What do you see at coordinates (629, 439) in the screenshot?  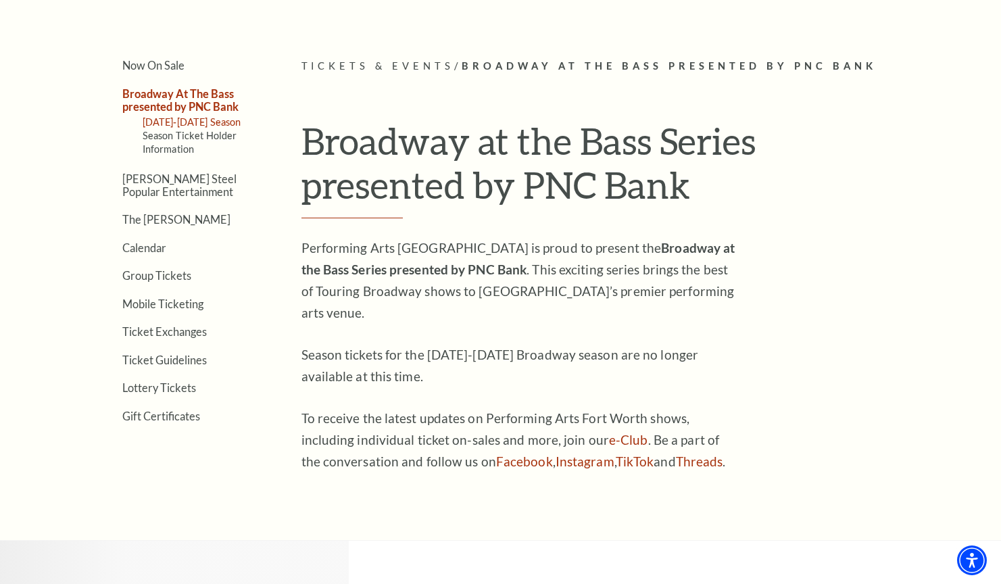 I see `a: e-Club` at bounding box center [629, 439].